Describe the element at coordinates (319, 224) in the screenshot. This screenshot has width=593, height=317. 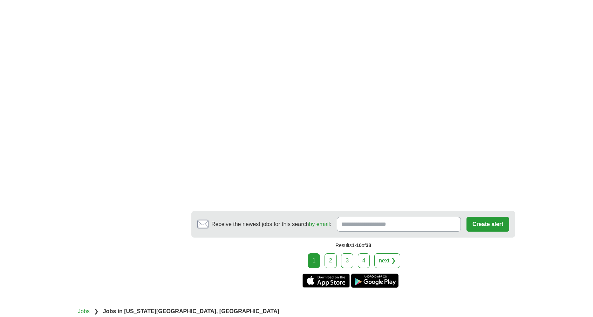
I see `a: by email` at that location.